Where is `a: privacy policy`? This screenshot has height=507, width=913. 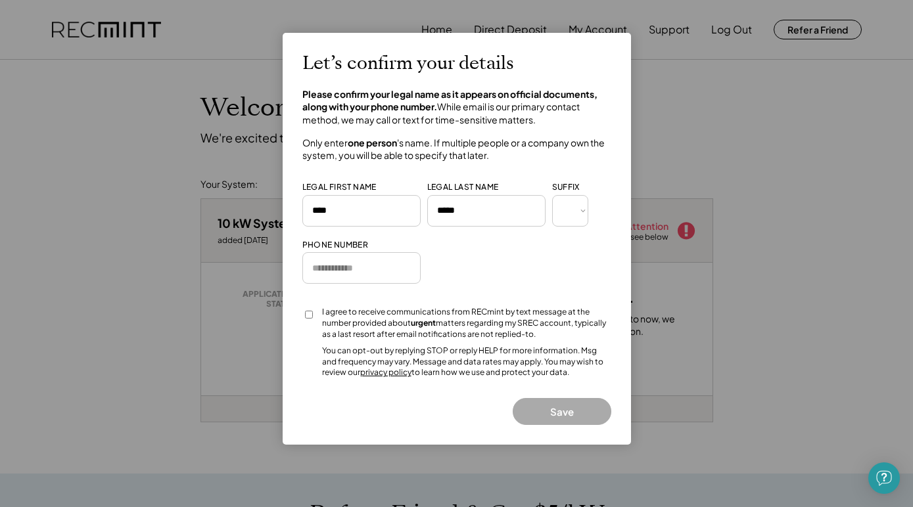 a: privacy policy is located at coordinates (386, 372).